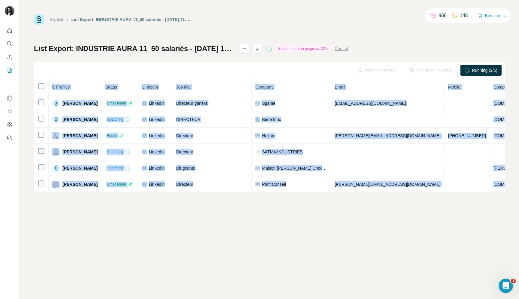 The image size is (519, 299). What do you see at coordinates (282, 152) in the screenshot?
I see `span: SATMA INDUSTRIES` at bounding box center [282, 152].